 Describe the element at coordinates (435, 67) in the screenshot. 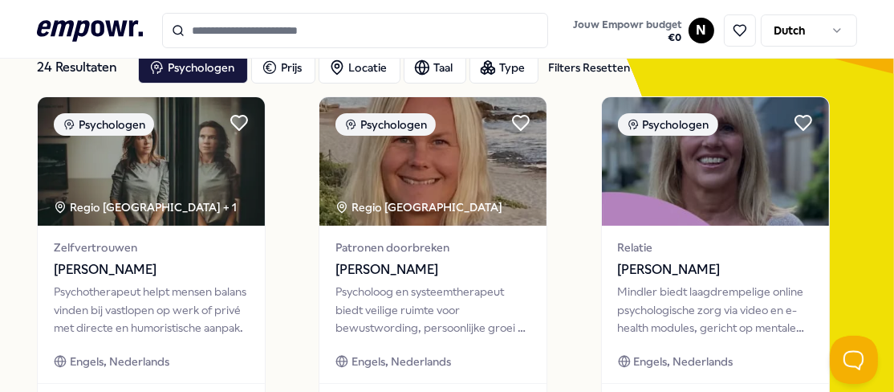

I see `button: Taal` at that location.